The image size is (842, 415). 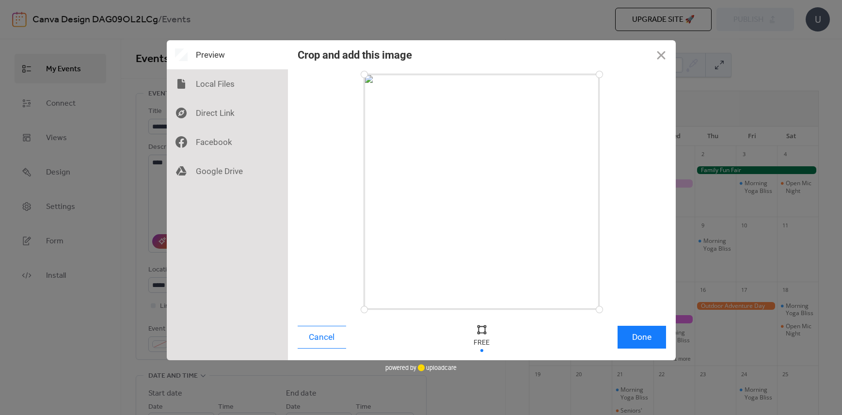 What do you see at coordinates (322, 337) in the screenshot?
I see `button: Cancel` at bounding box center [322, 337].